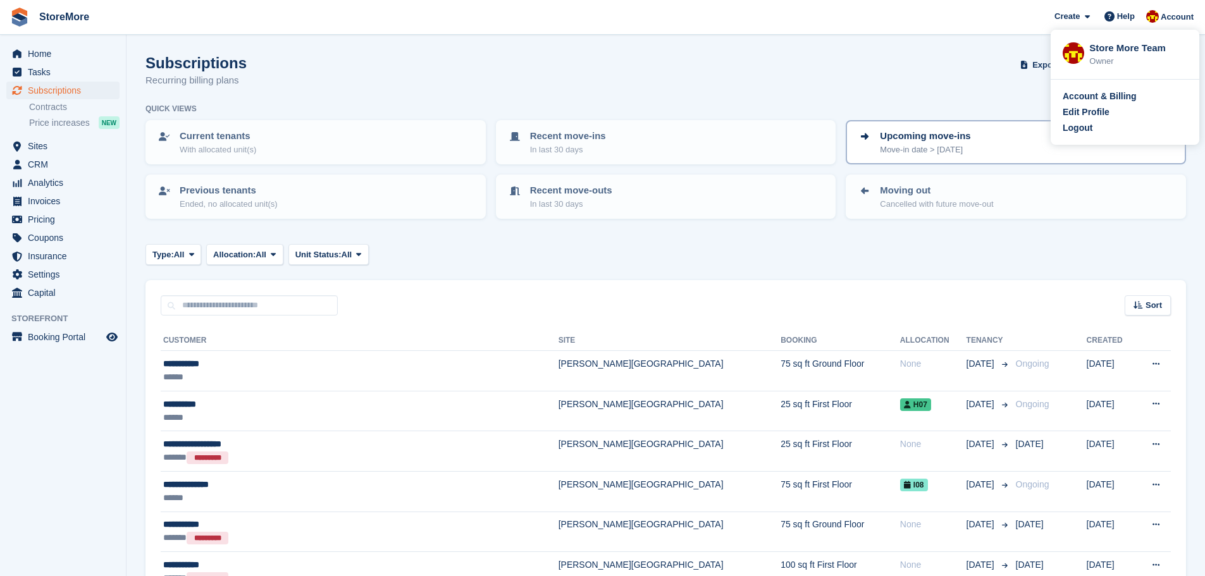 This screenshot has width=1205, height=576. What do you see at coordinates (840, 491) in the screenshot?
I see `td: 75 sq ft First Floor` at bounding box center [840, 491].